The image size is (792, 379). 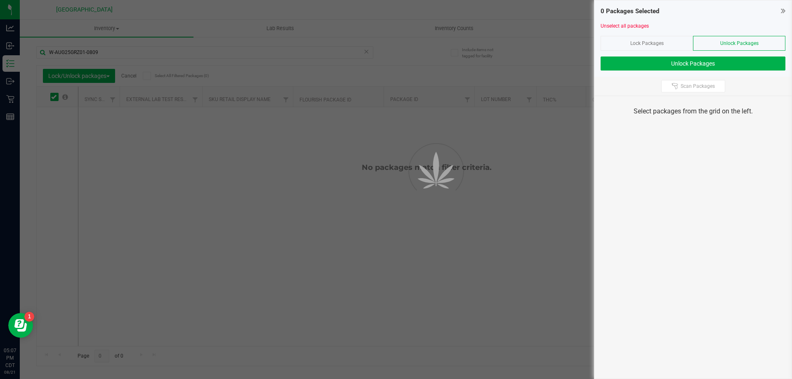 I want to click on span: 1, so click(x=5, y=5).